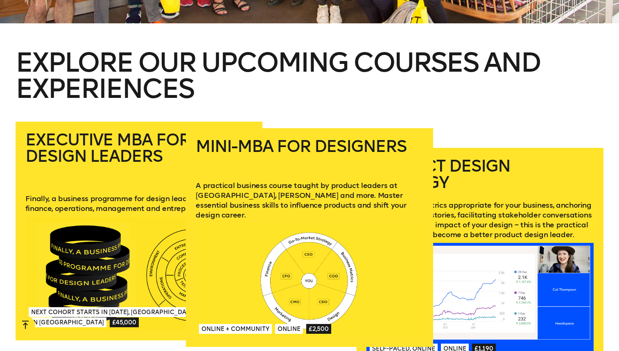 This screenshot has width=619, height=351. I want to click on span: Online + Community, so click(236, 329).